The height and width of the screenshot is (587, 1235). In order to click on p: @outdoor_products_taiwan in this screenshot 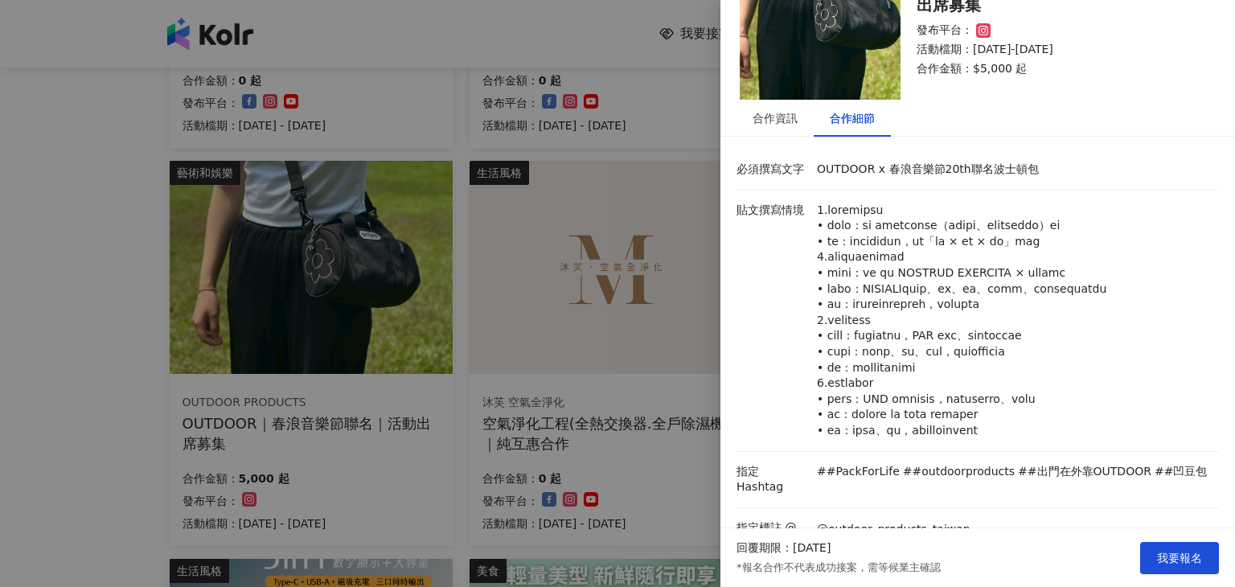, I will do `click(893, 530)`.